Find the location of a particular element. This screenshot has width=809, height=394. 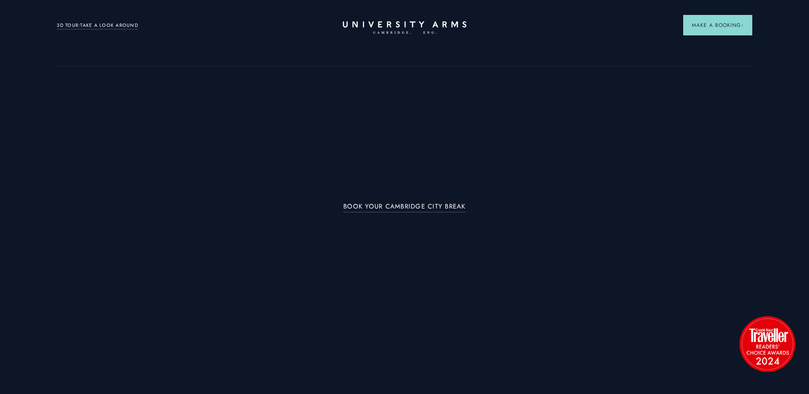

a: BOOK YOUR CAMBRIDGE CITY BREAK is located at coordinates (404, 208).